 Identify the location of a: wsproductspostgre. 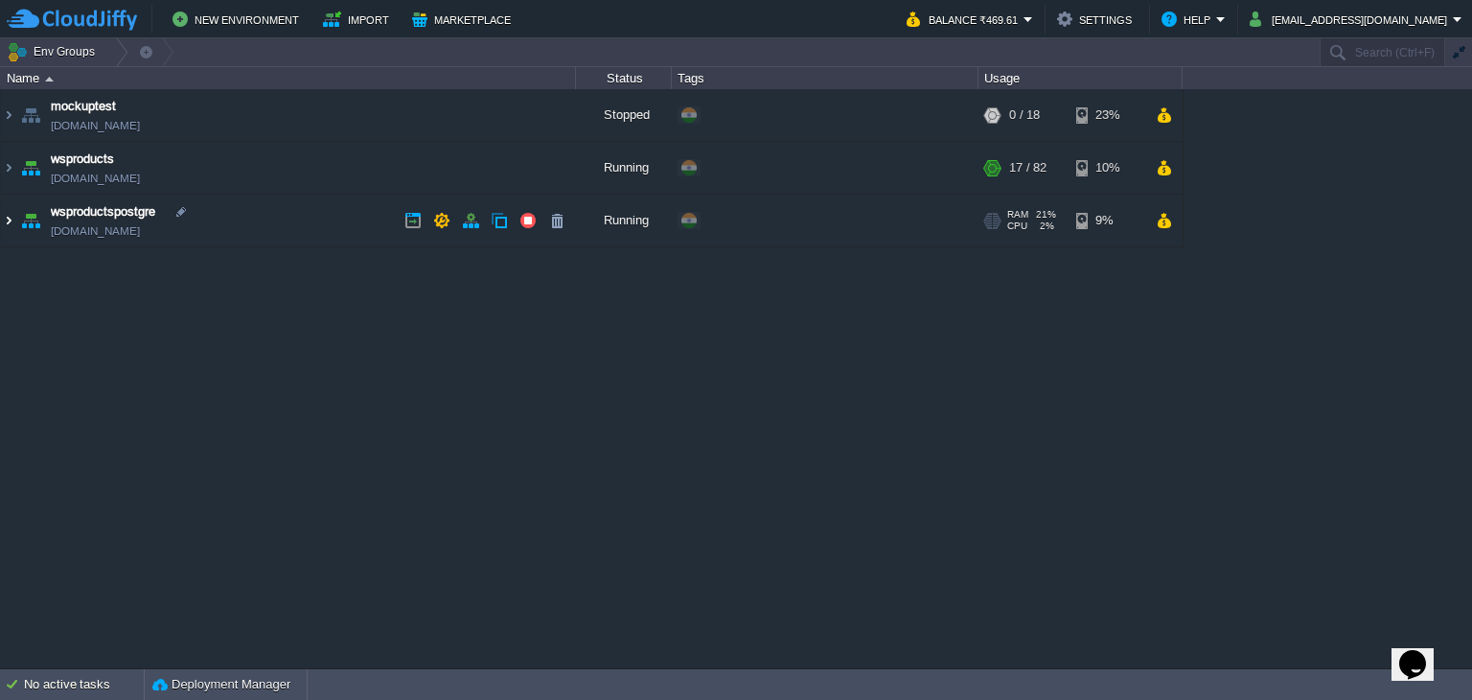
(103, 212).